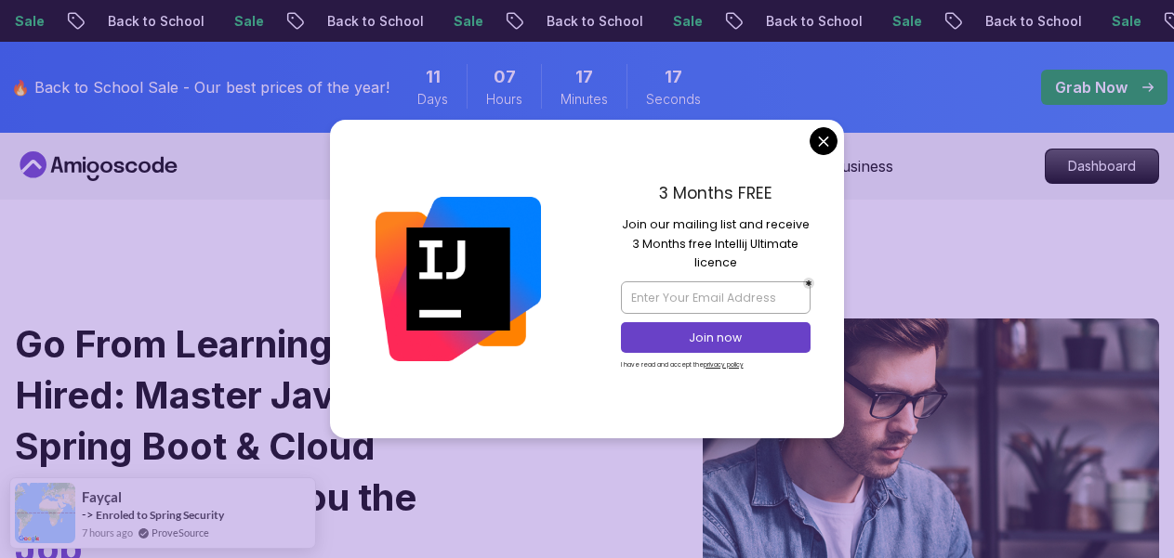 This screenshot has width=1174, height=558. Describe the element at coordinates (1091, 87) in the screenshot. I see `p: Grab Now` at that location.